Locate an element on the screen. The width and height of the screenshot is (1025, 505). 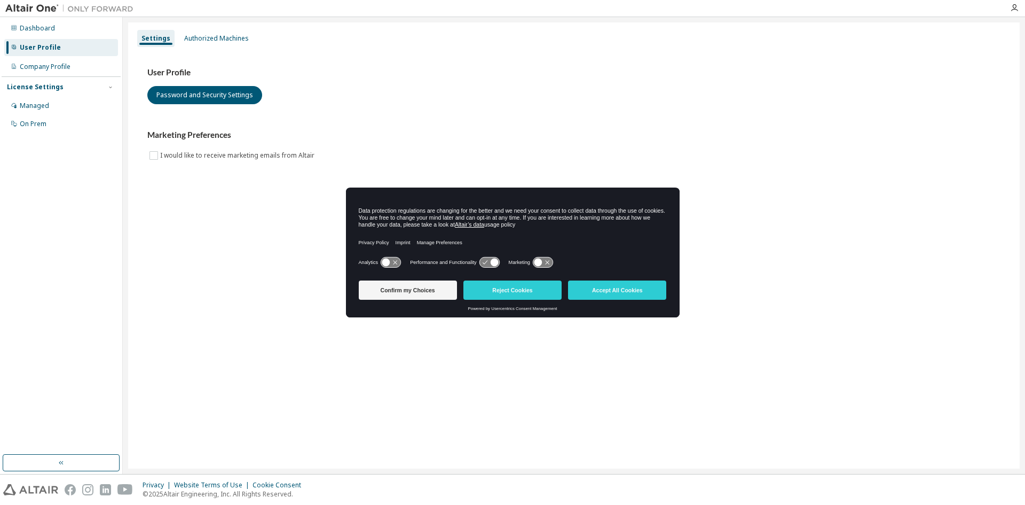
img: instagram.svg is located at coordinates (88, 489).